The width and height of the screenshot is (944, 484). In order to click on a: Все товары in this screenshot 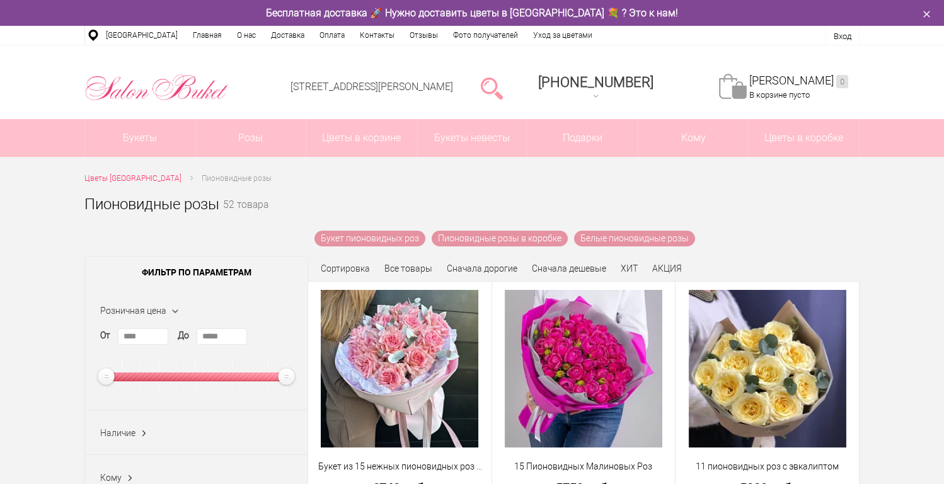, I will do `click(408, 268)`.